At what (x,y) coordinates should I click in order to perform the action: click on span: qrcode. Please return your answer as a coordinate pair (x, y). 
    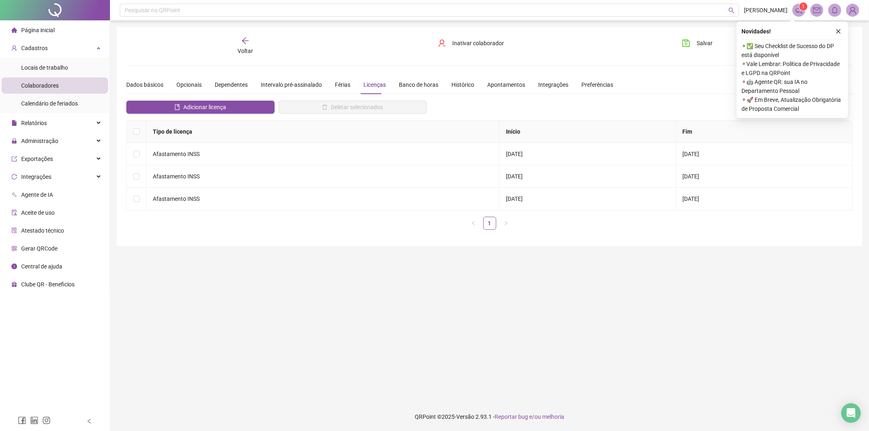
    Looking at the image, I should click on (14, 249).